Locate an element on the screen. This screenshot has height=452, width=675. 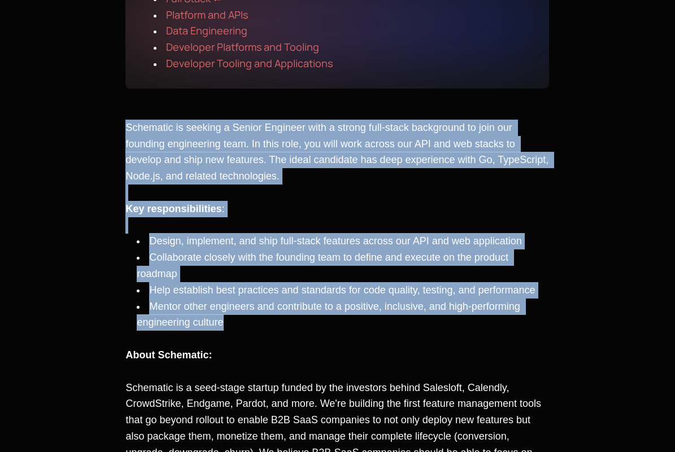
span: Help establish best practices and standards for code quality, testing, and performance is located at coordinates (342, 290).